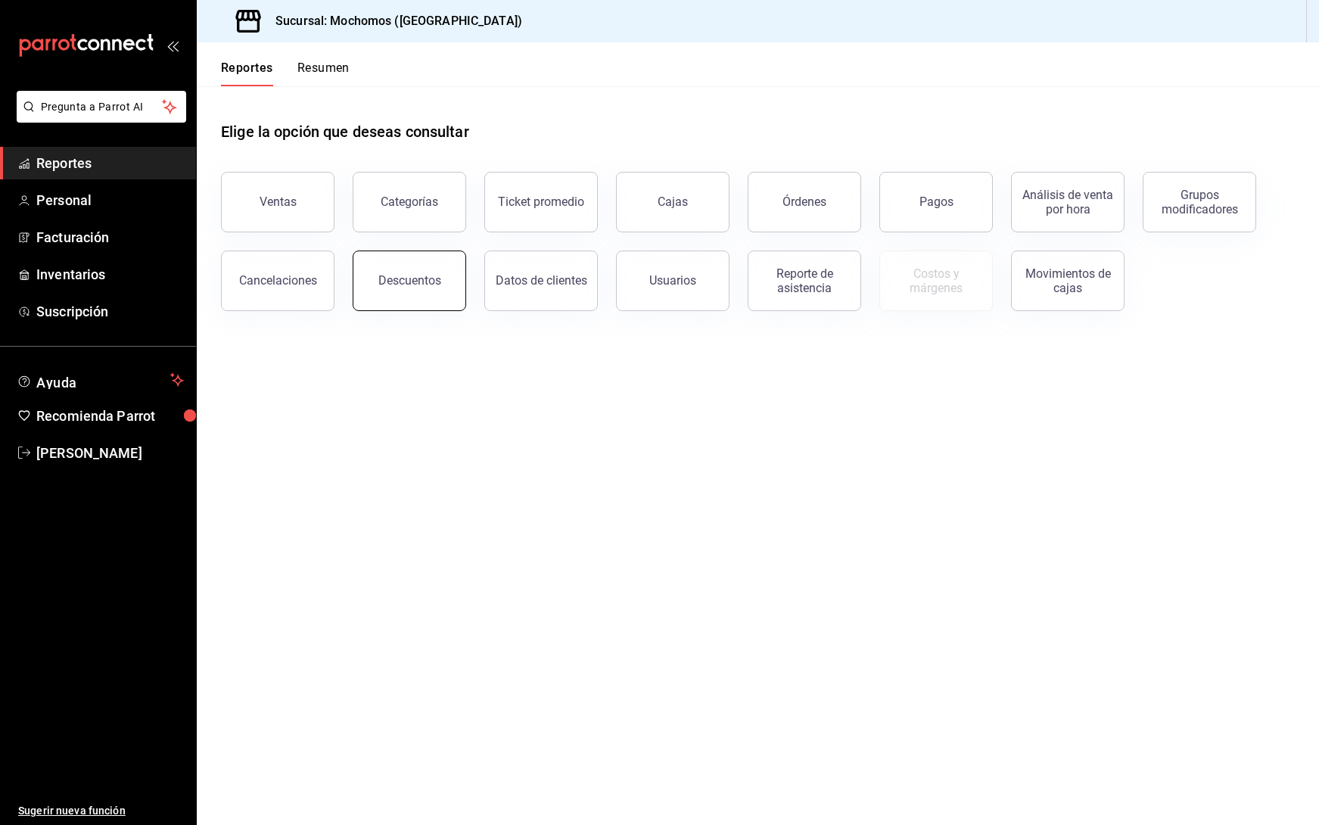  Describe the element at coordinates (673, 281) in the screenshot. I see `button: Usuarios` at that location.